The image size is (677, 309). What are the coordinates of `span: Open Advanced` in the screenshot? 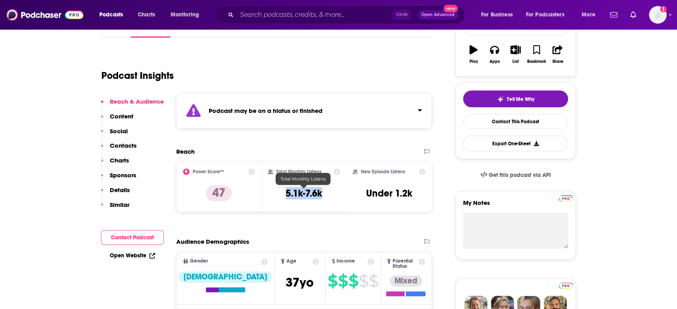 It's located at (438, 15).